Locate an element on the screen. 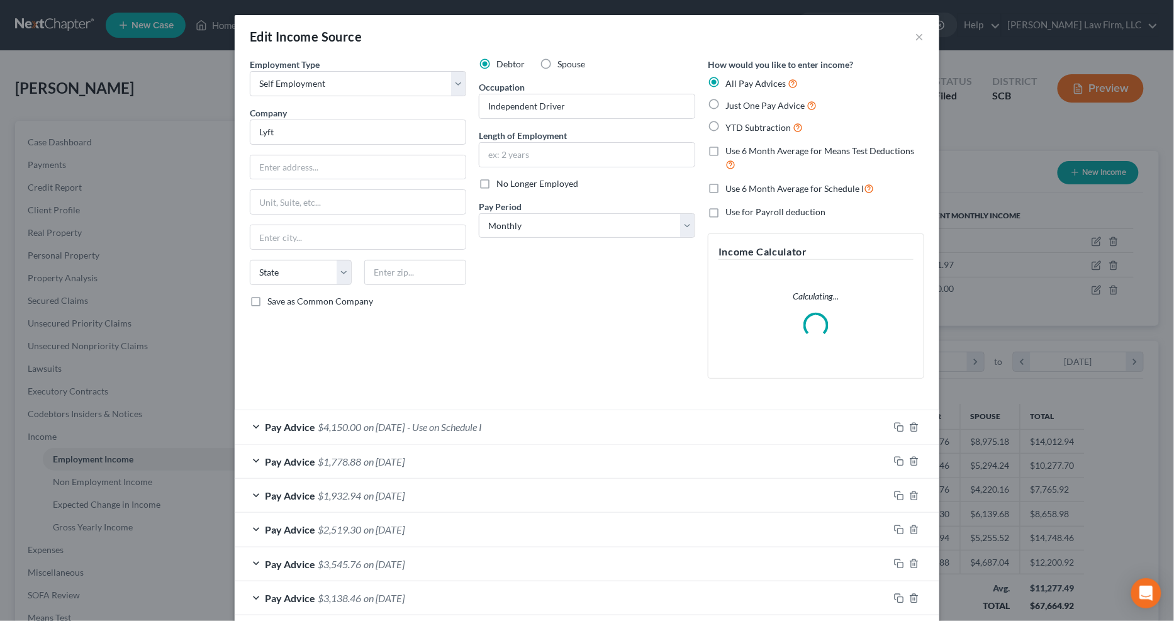 Image resolution: width=1174 pixels, height=621 pixels. span: Use 6 Month Average for Schedule I is located at coordinates (795, 188).